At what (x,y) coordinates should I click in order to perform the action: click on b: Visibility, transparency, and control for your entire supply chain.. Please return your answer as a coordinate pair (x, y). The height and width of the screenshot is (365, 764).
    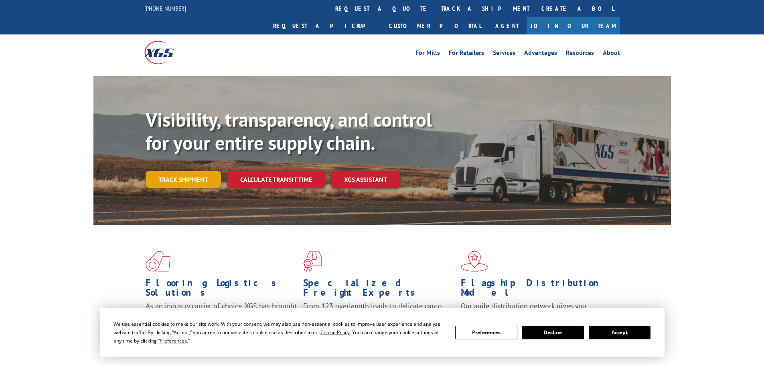
    Looking at the image, I should click on (289, 131).